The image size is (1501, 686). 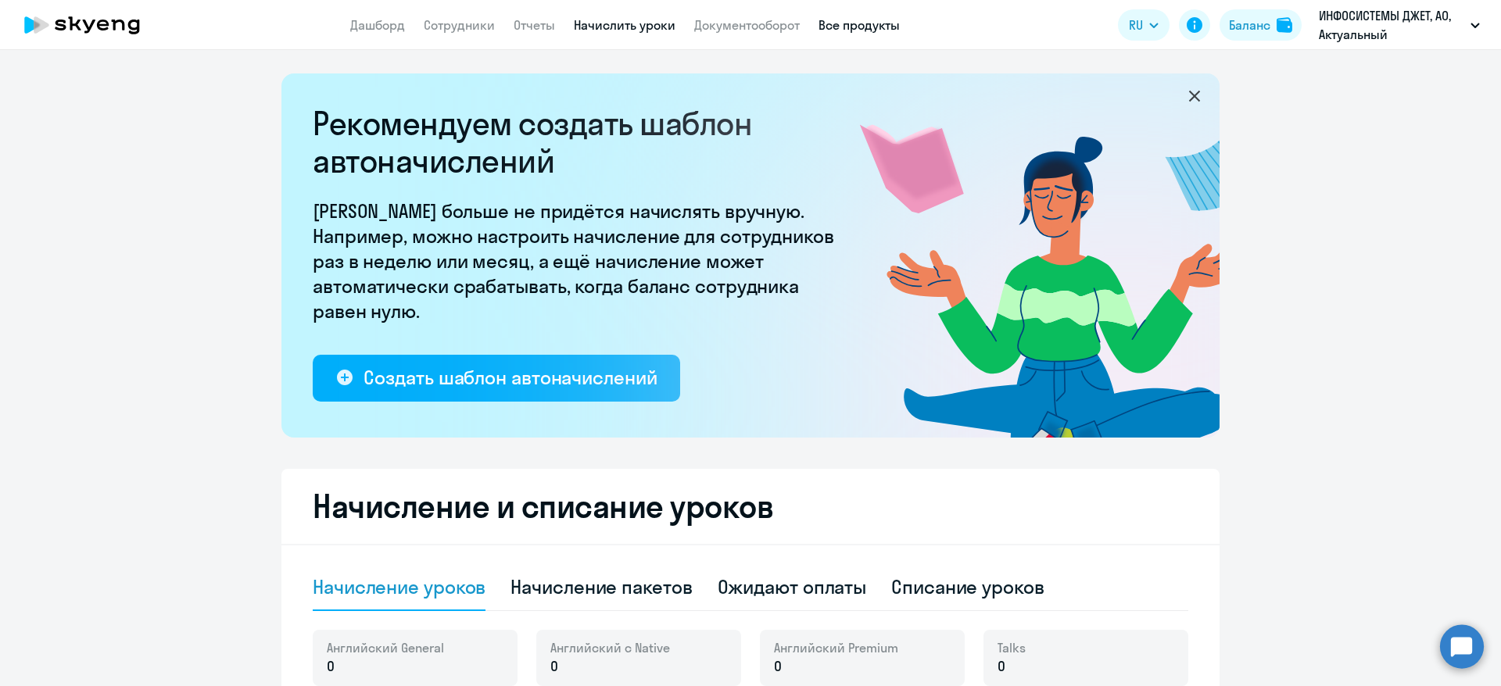 I want to click on p: ИНФОСИСТЕМЫ ДЖЕТ, АО, Актуальный Инфосистемы Джет, so click(x=1391, y=25).